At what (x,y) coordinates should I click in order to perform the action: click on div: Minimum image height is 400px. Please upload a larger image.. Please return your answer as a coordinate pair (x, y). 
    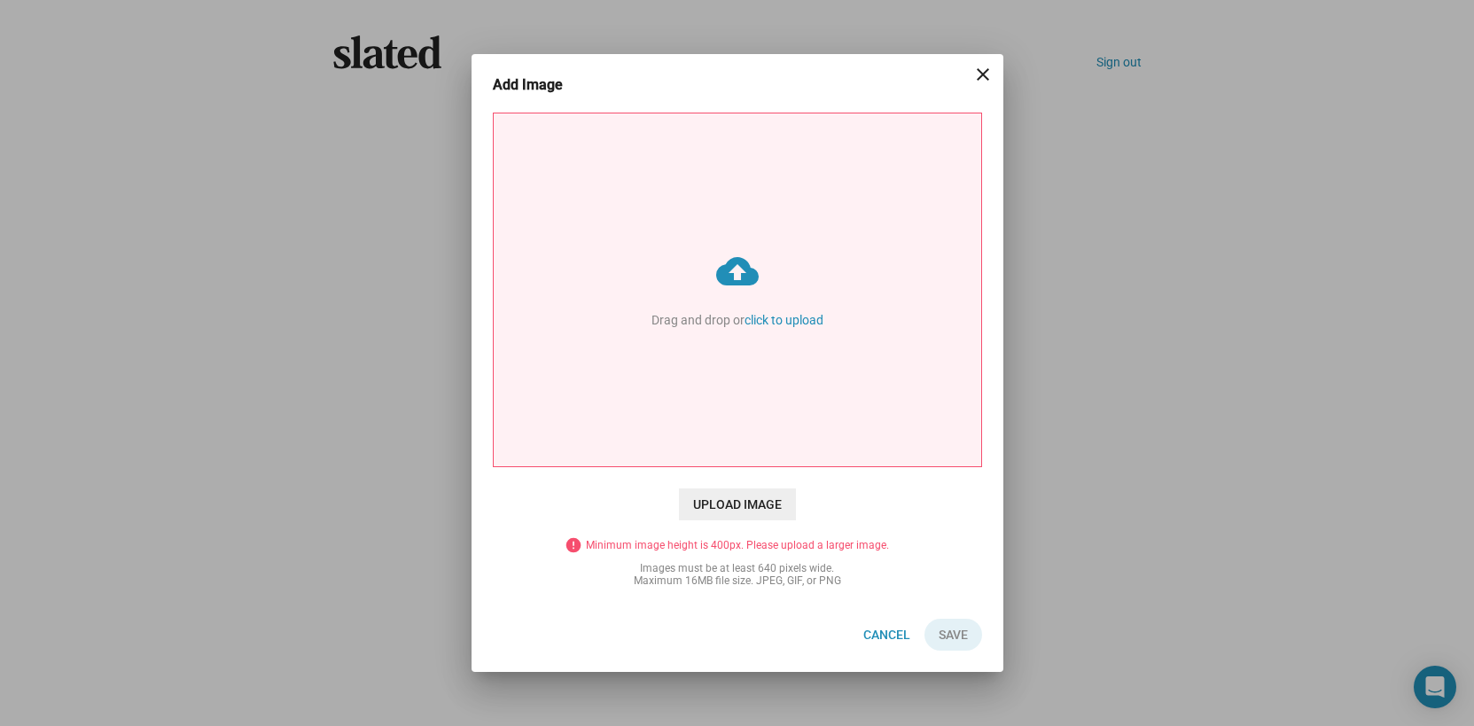
    Looking at the image, I should click on (738, 541).